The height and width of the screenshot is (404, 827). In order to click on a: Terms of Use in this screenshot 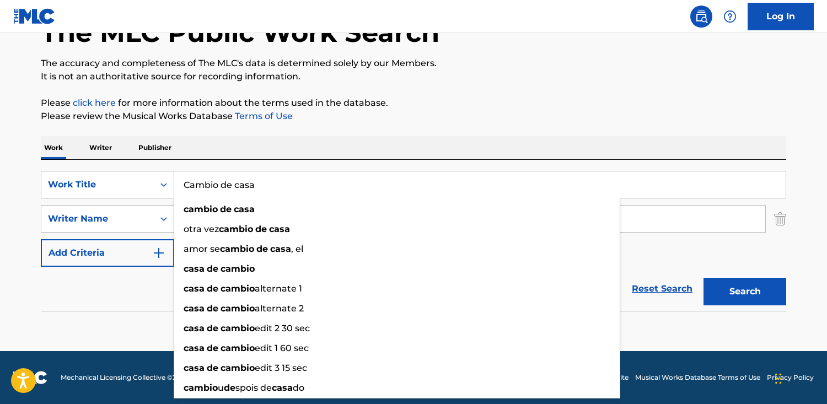, I will do `click(263, 116)`.